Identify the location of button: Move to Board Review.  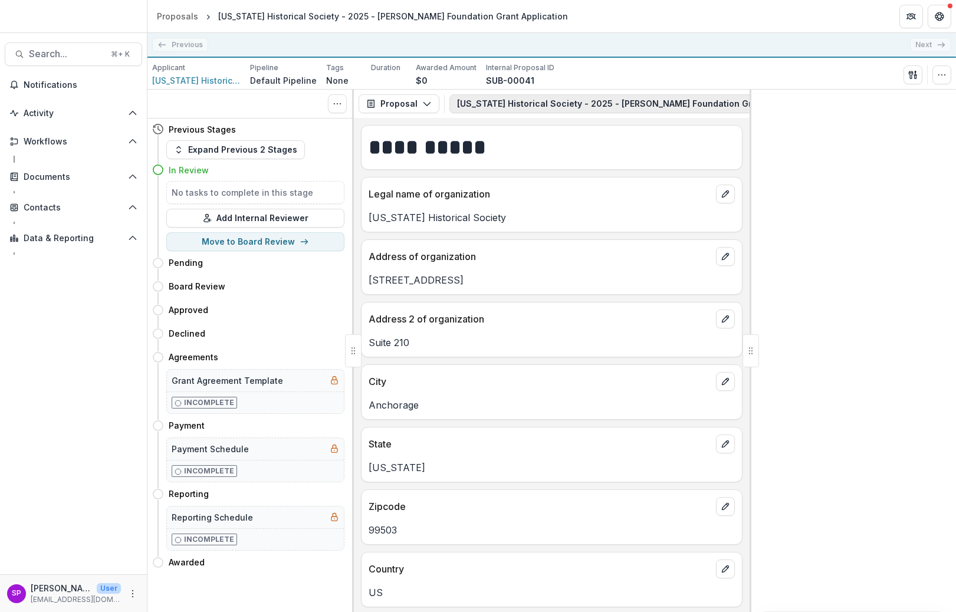
(255, 242).